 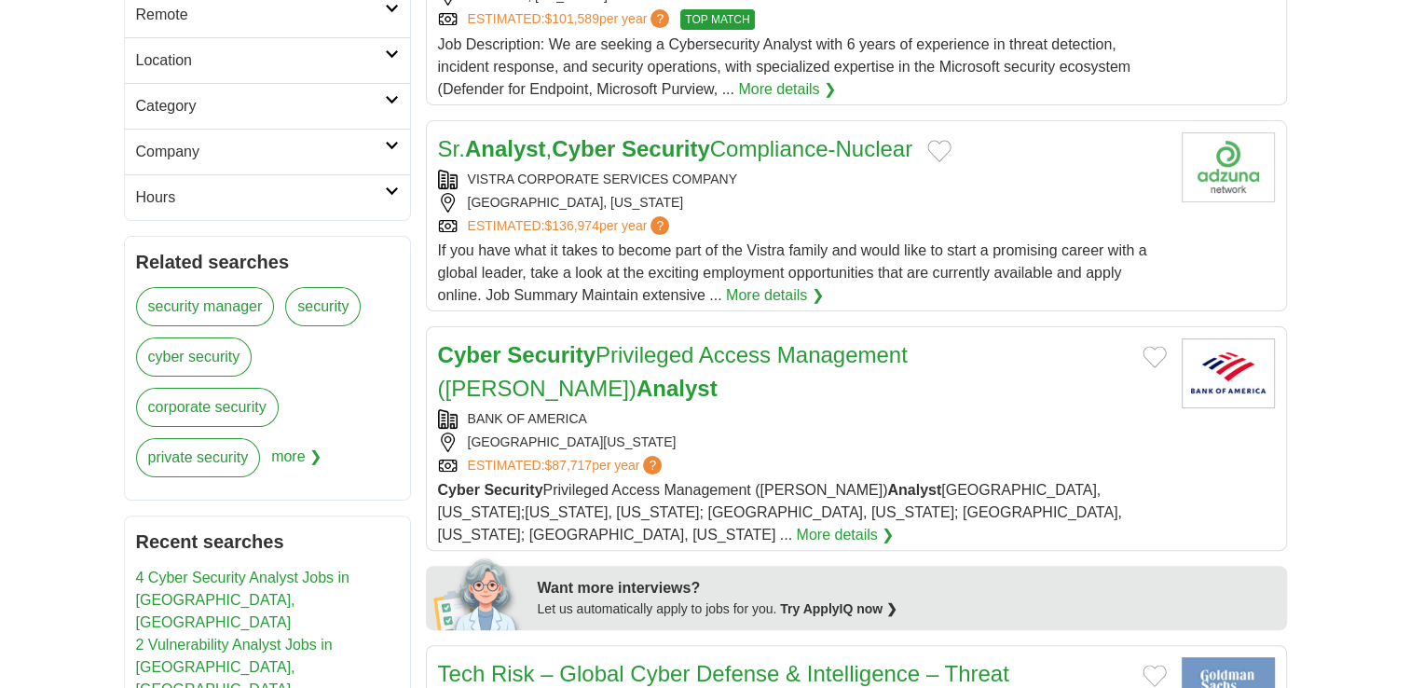 What do you see at coordinates (571, 226) in the screenshot?
I see `a: ESTIMATED:$136,974per year?` at bounding box center [571, 226].